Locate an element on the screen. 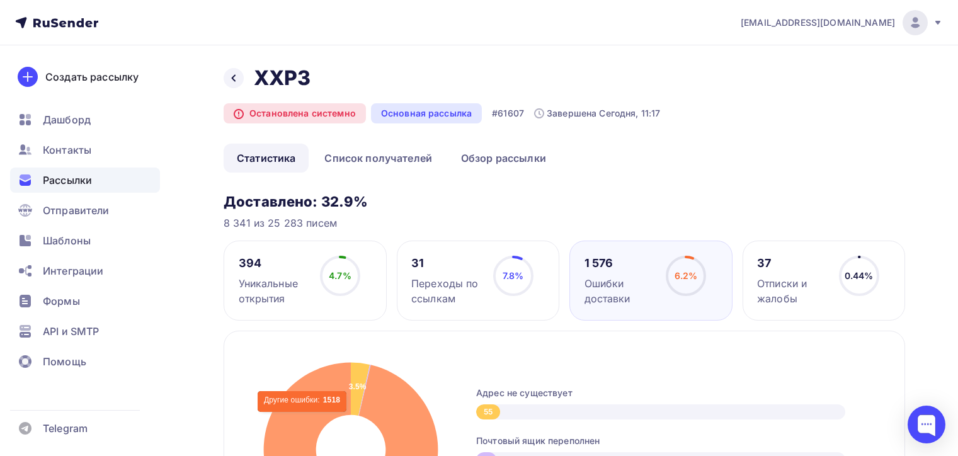  span: Рассылки is located at coordinates (67, 180).